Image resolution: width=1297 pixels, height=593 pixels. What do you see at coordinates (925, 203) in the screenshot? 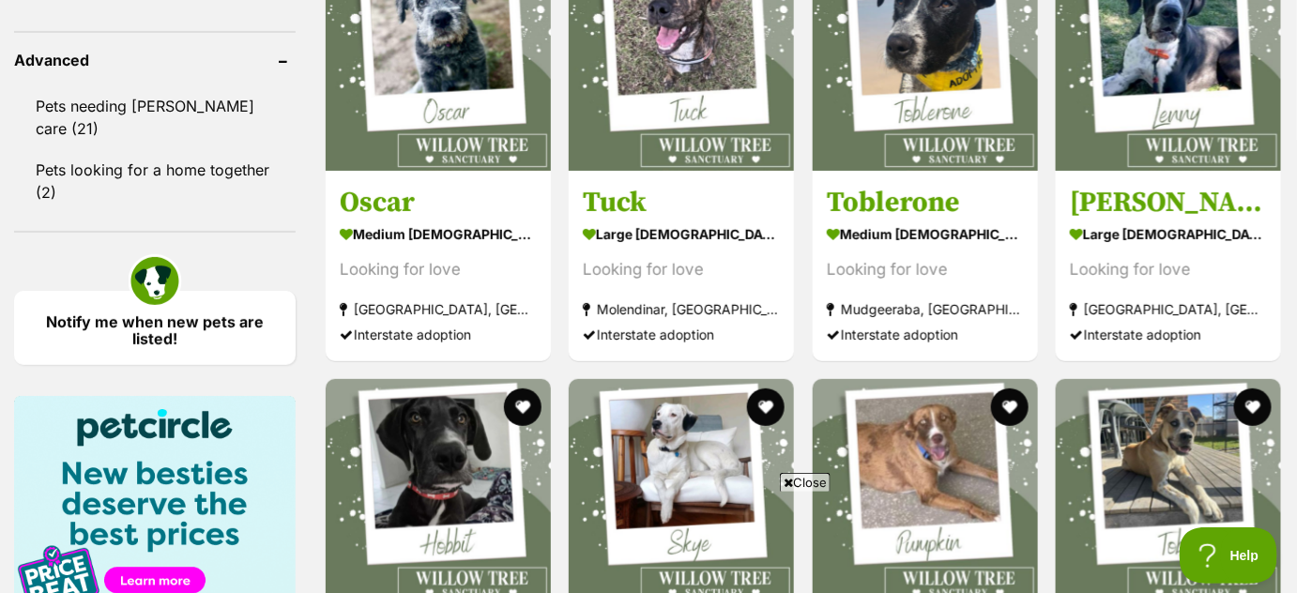
I see `h3: Toblerone` at bounding box center [925, 203].